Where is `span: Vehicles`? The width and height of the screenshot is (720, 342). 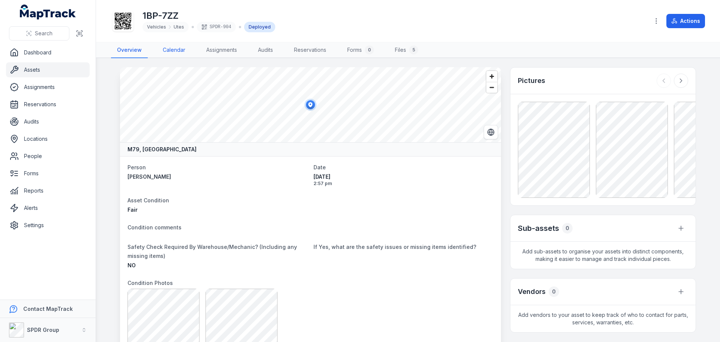 span: Vehicles is located at coordinates (156, 27).